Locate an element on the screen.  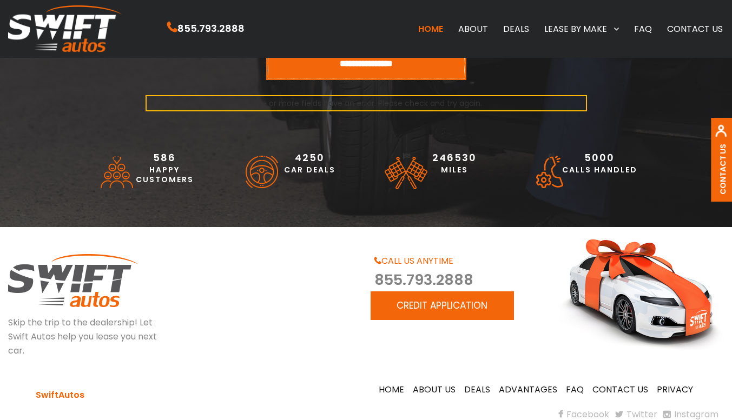
a: CALL US ANYTIME855.793.2888 is located at coordinates (458, 273).